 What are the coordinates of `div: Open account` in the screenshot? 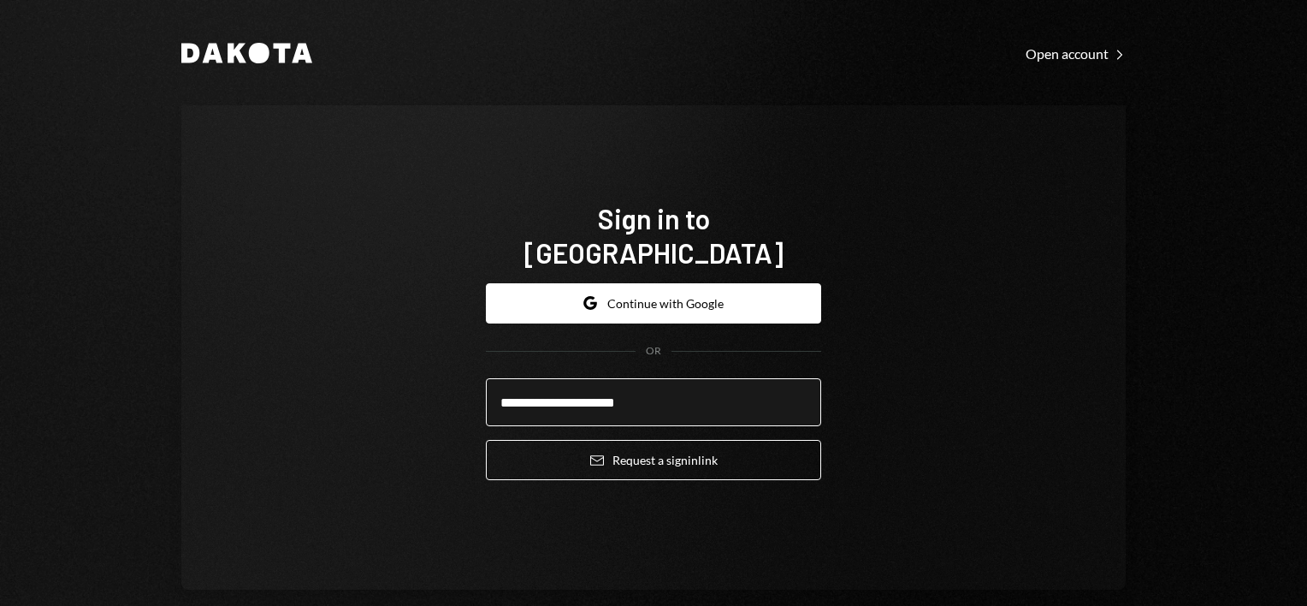 It's located at (1075, 54).